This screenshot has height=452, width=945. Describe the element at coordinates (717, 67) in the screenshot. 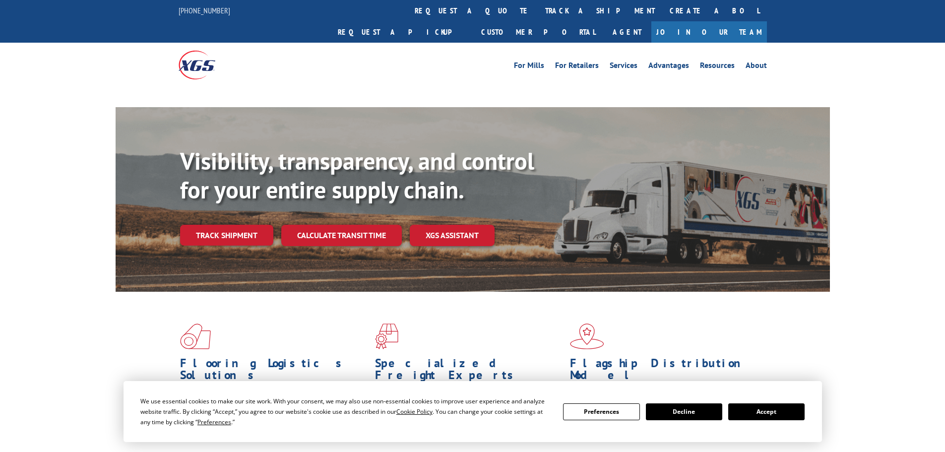

I see `a: Resources` at that location.